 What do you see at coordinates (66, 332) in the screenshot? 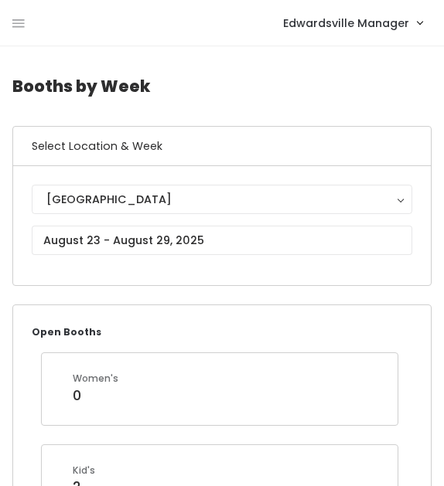
I see `small: Open Booths` at bounding box center [66, 332].